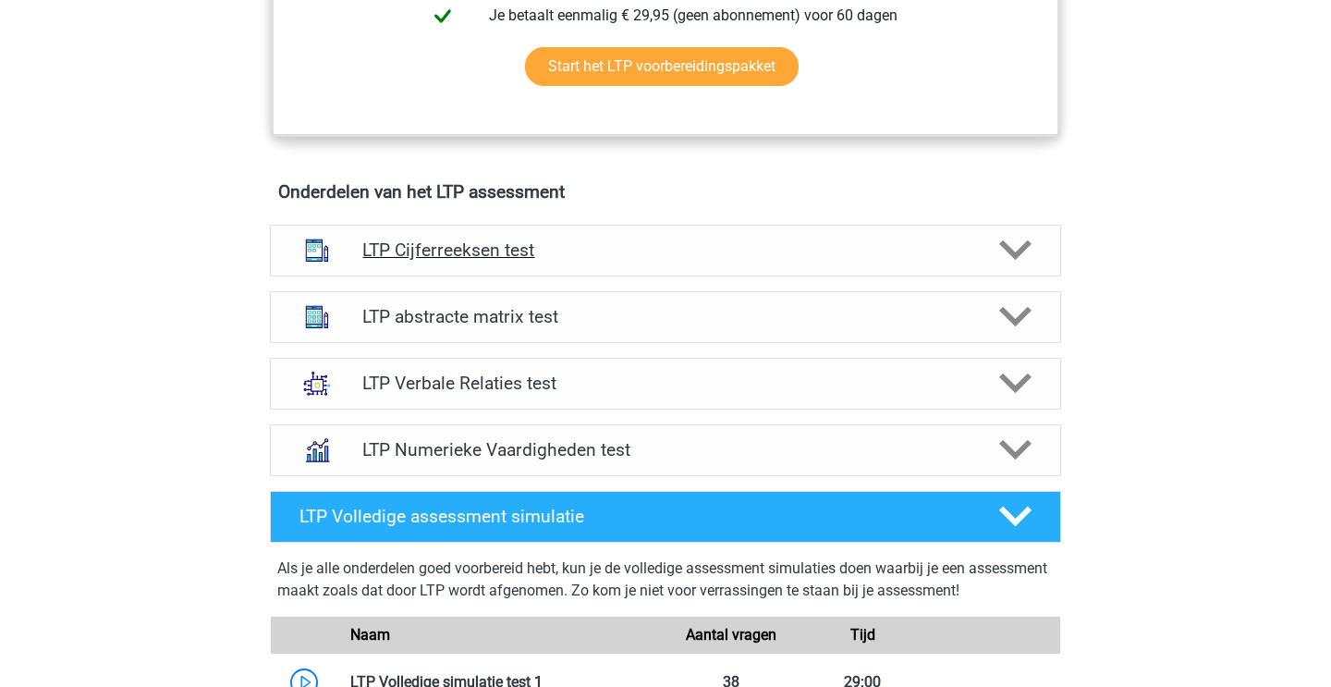 The height and width of the screenshot is (687, 1331). What do you see at coordinates (665, 449) in the screenshot?
I see `h4: LTP Numerieke Vaardigheden test` at bounding box center [665, 449].